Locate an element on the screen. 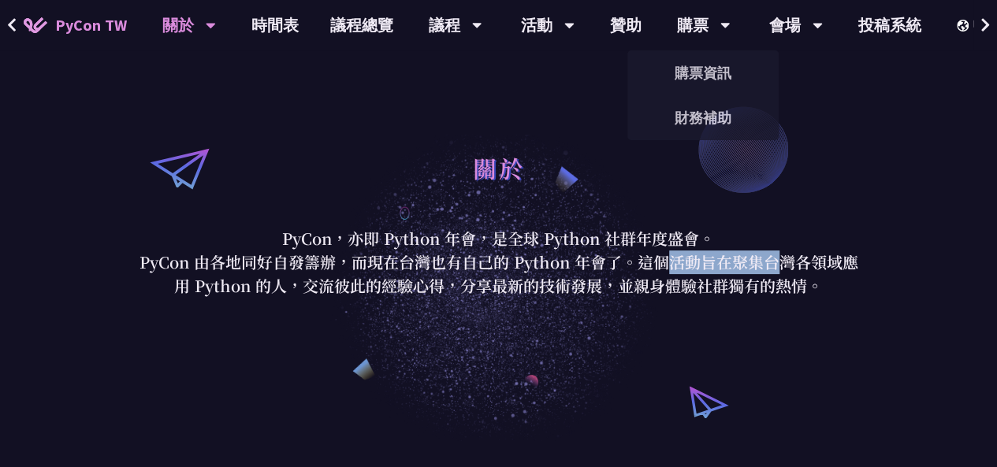 This screenshot has width=997, height=467. a: 購票資訊 is located at coordinates (703, 72).